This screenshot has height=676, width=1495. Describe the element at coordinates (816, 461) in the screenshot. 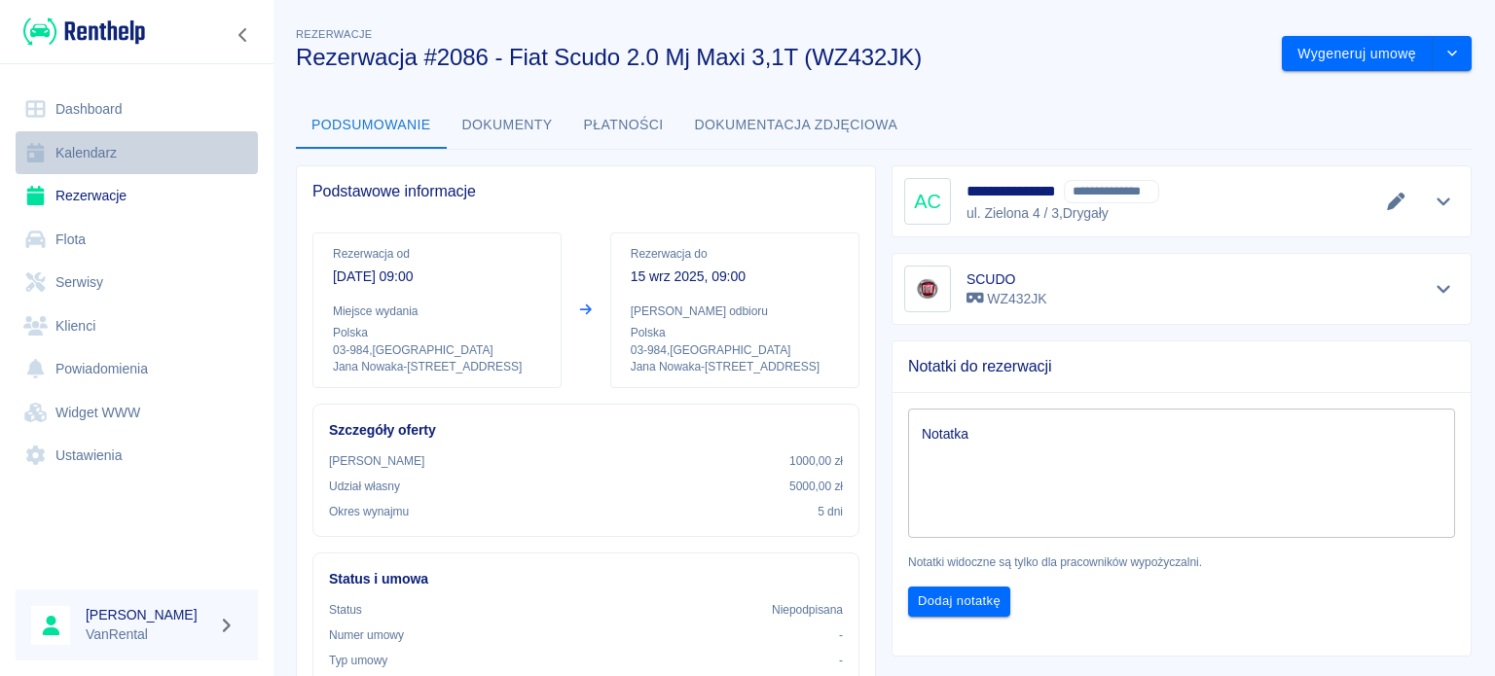

I see `p: 1000,00 zł` at that location.